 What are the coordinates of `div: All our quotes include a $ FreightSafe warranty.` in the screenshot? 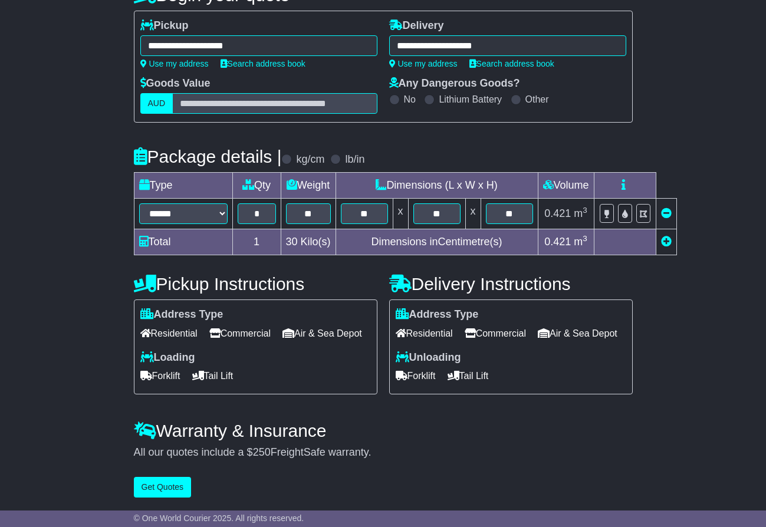 It's located at (383, 453).